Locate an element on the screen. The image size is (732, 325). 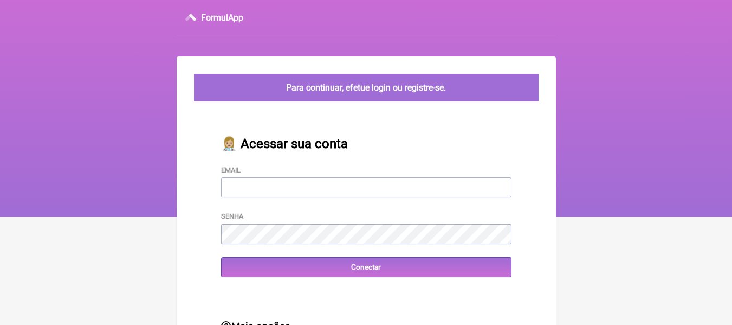
h2: 👩🏼‍⚕️ Acessar sua conta is located at coordinates (366, 144).